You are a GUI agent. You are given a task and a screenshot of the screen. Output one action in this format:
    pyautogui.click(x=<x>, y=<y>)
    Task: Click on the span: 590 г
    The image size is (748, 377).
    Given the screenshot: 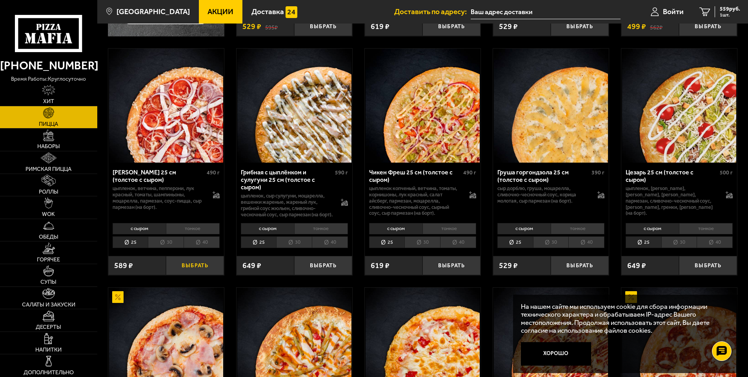 What is the action you would take?
    pyautogui.click(x=341, y=173)
    